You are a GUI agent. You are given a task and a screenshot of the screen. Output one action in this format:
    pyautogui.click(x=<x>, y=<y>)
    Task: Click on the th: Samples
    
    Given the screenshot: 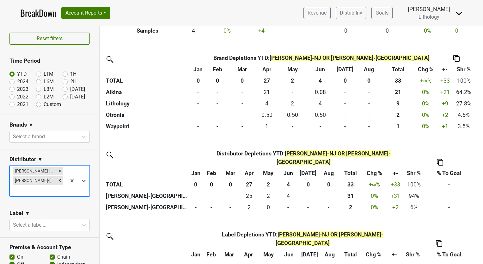 What is the action you would take?
    pyautogui.click(x=148, y=31)
    